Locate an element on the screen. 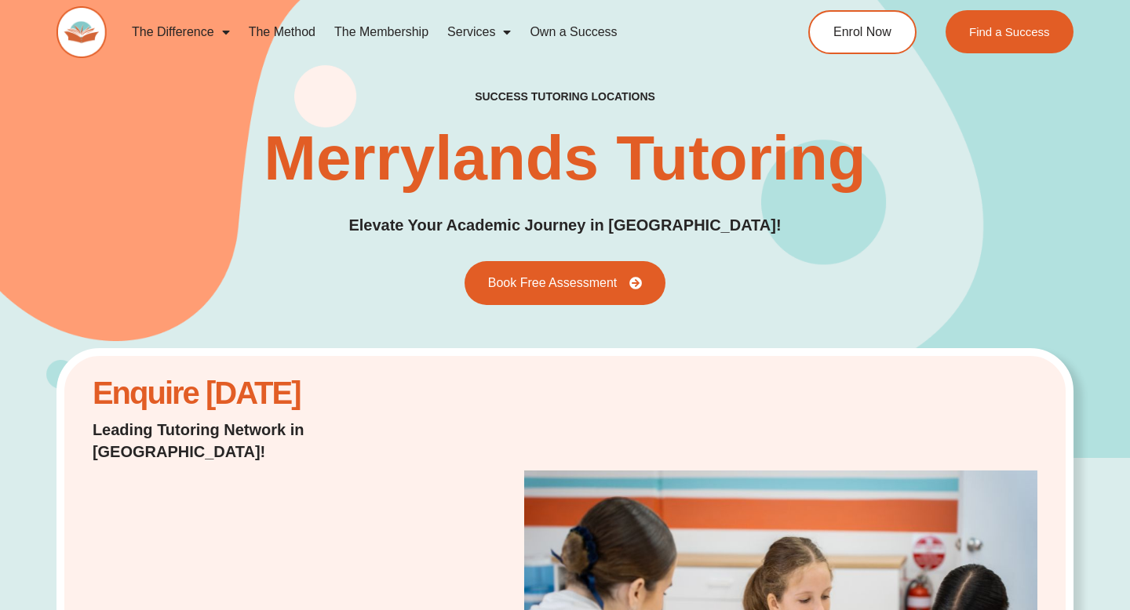 The image size is (1130, 610). h2: success tutoring locations is located at coordinates (565, 96).